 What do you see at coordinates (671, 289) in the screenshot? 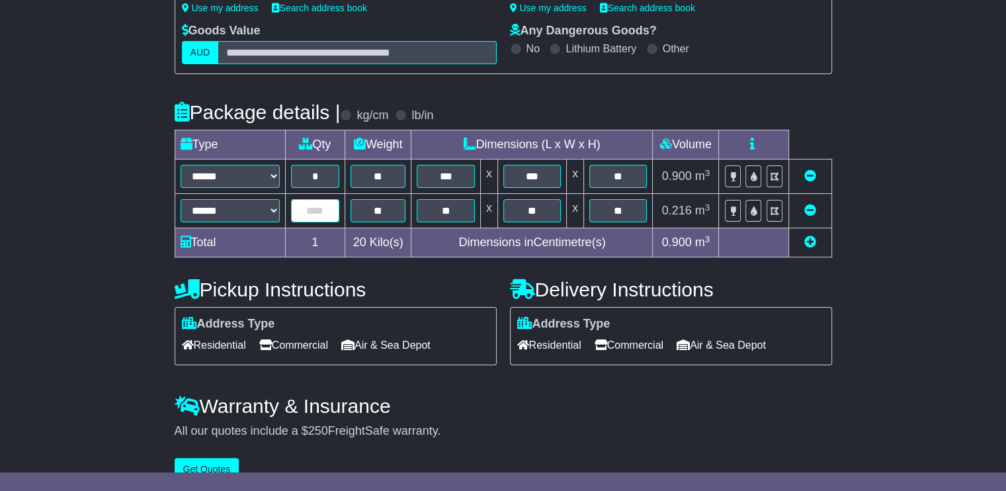
I see `h4: Delivery Instructions` at bounding box center [671, 289].